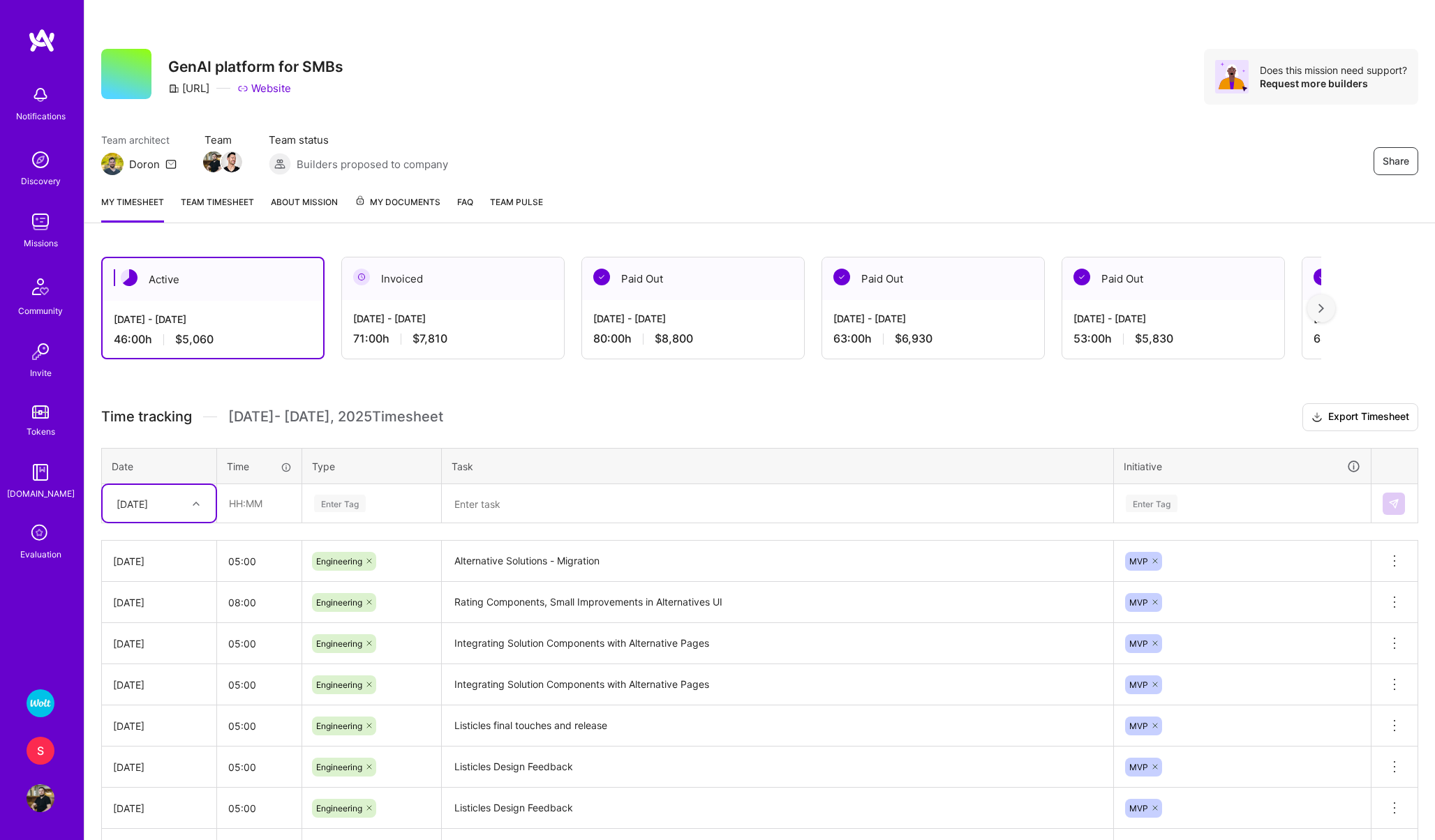 This screenshot has width=1435, height=840. What do you see at coordinates (693, 339) in the screenshot?
I see `div: 80:00 h` at bounding box center [693, 339].